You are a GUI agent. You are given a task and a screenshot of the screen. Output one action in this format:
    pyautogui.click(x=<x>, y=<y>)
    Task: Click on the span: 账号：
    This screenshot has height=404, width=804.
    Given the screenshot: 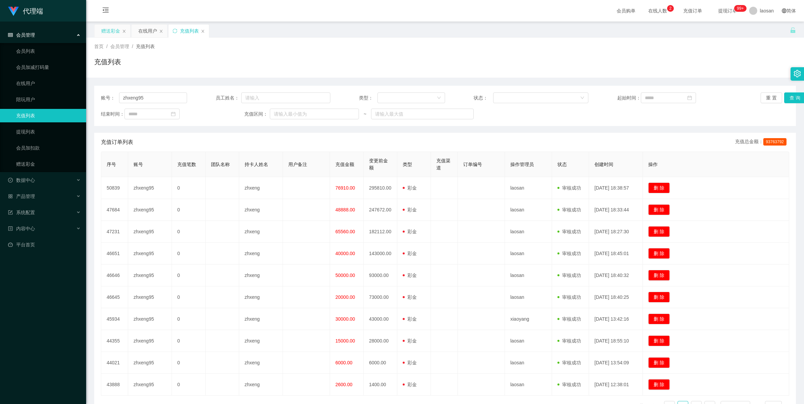 What is the action you would take?
    pyautogui.click(x=110, y=98)
    